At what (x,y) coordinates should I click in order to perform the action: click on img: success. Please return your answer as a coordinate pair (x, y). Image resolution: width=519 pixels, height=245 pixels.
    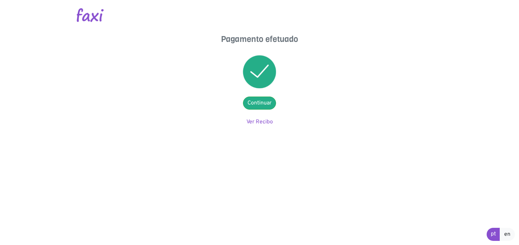
    Looking at the image, I should click on (259, 72).